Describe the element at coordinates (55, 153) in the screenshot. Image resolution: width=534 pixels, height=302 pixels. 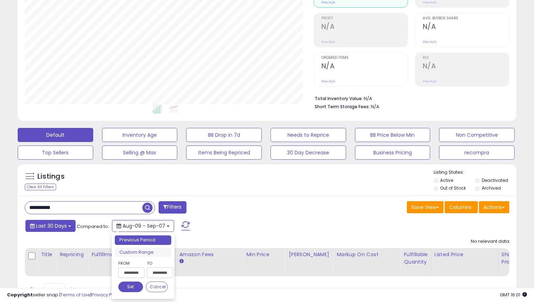
I see `button: Top Sellers` at that location.